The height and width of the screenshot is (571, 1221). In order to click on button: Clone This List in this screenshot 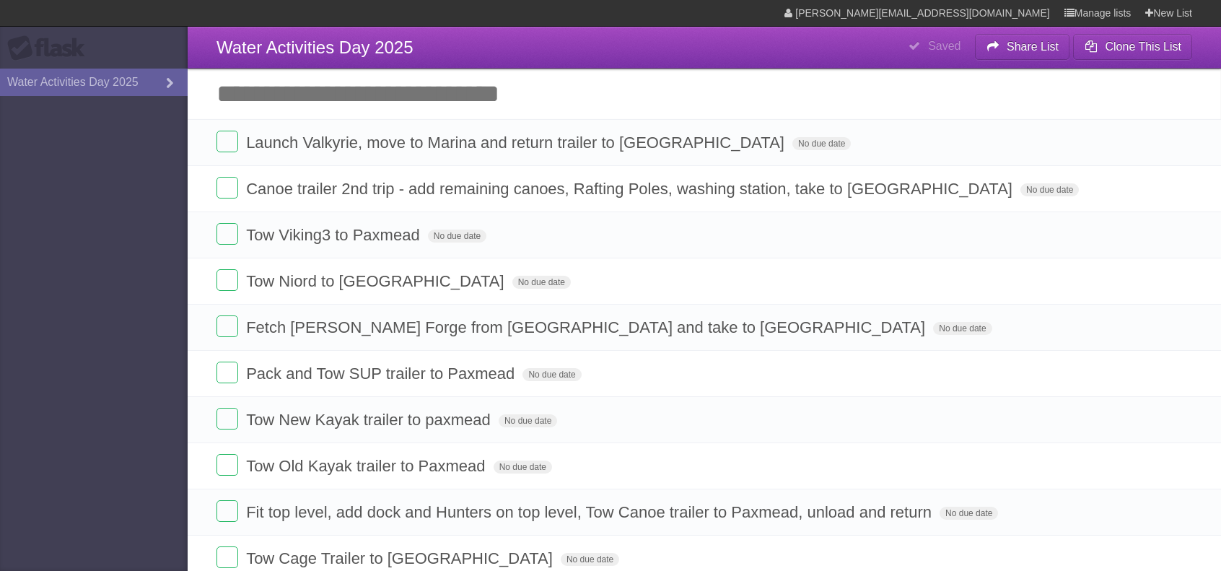, I will do `click(1132, 47)`.